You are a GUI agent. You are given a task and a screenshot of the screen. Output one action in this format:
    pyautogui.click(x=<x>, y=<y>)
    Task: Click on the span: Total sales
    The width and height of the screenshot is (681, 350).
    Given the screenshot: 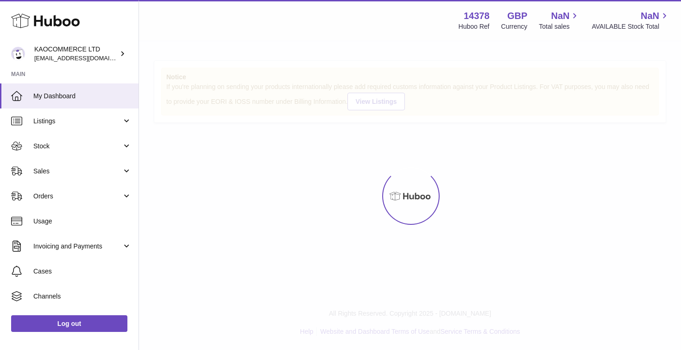 What is the action you would take?
    pyautogui.click(x=560, y=26)
    